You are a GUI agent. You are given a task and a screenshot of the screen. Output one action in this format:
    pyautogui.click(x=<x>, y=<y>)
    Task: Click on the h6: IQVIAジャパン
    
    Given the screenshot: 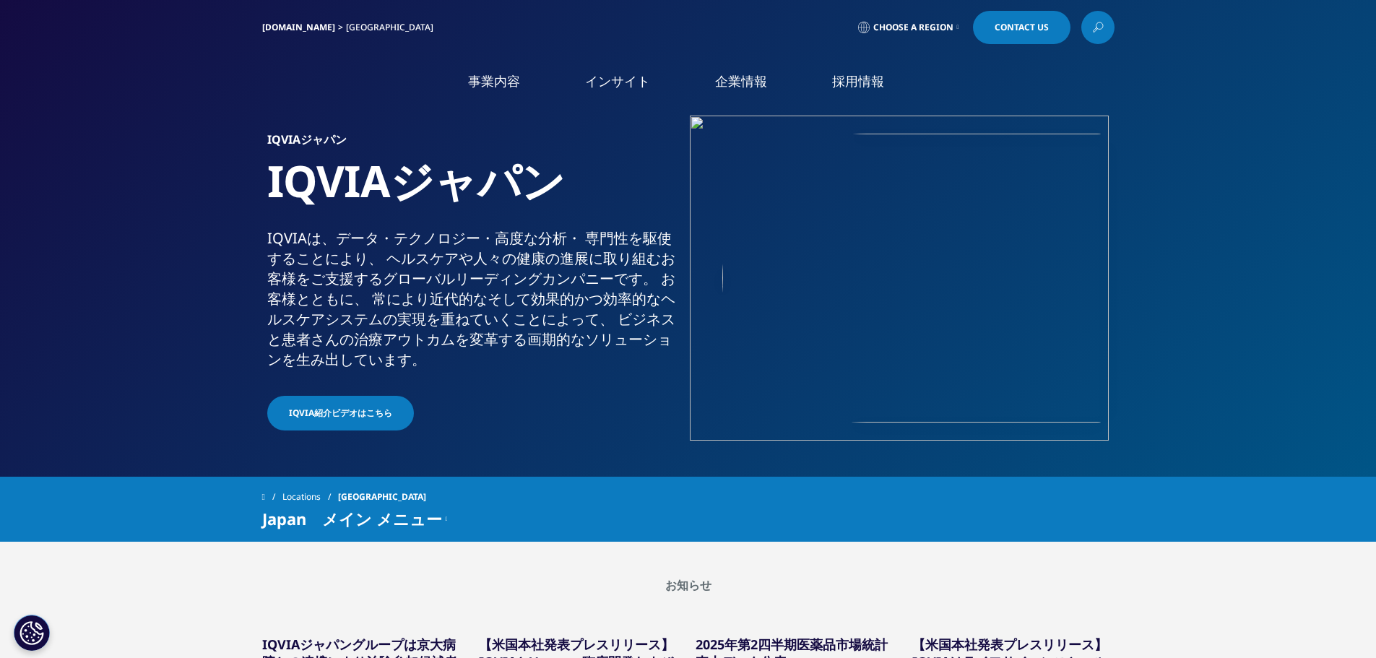 What is the action you would take?
    pyautogui.click(x=474, y=144)
    